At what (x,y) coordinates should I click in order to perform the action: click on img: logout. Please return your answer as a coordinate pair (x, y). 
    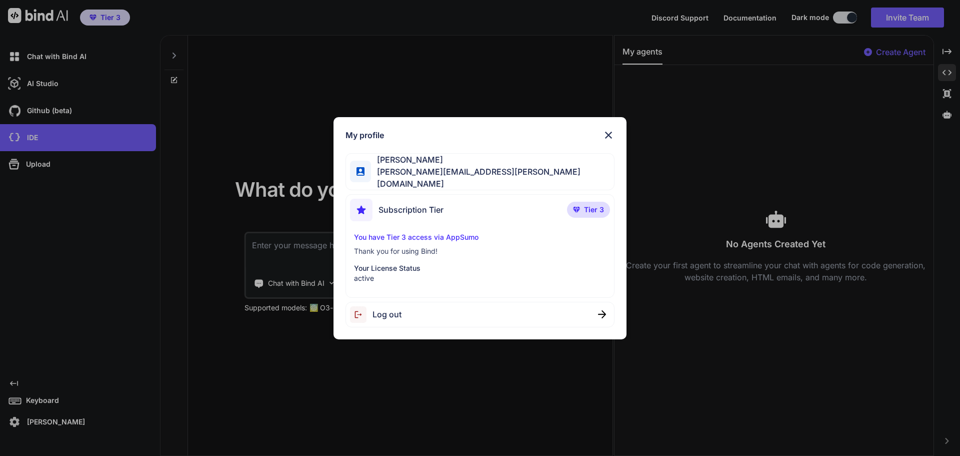
    Looking at the image, I should click on (361, 314).